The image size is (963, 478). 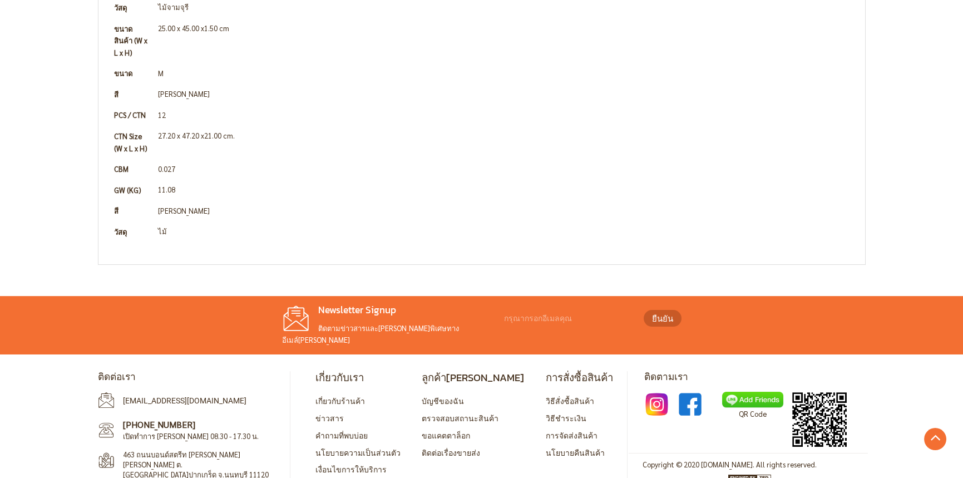 I want to click on th: CBM, so click(x=132, y=169).